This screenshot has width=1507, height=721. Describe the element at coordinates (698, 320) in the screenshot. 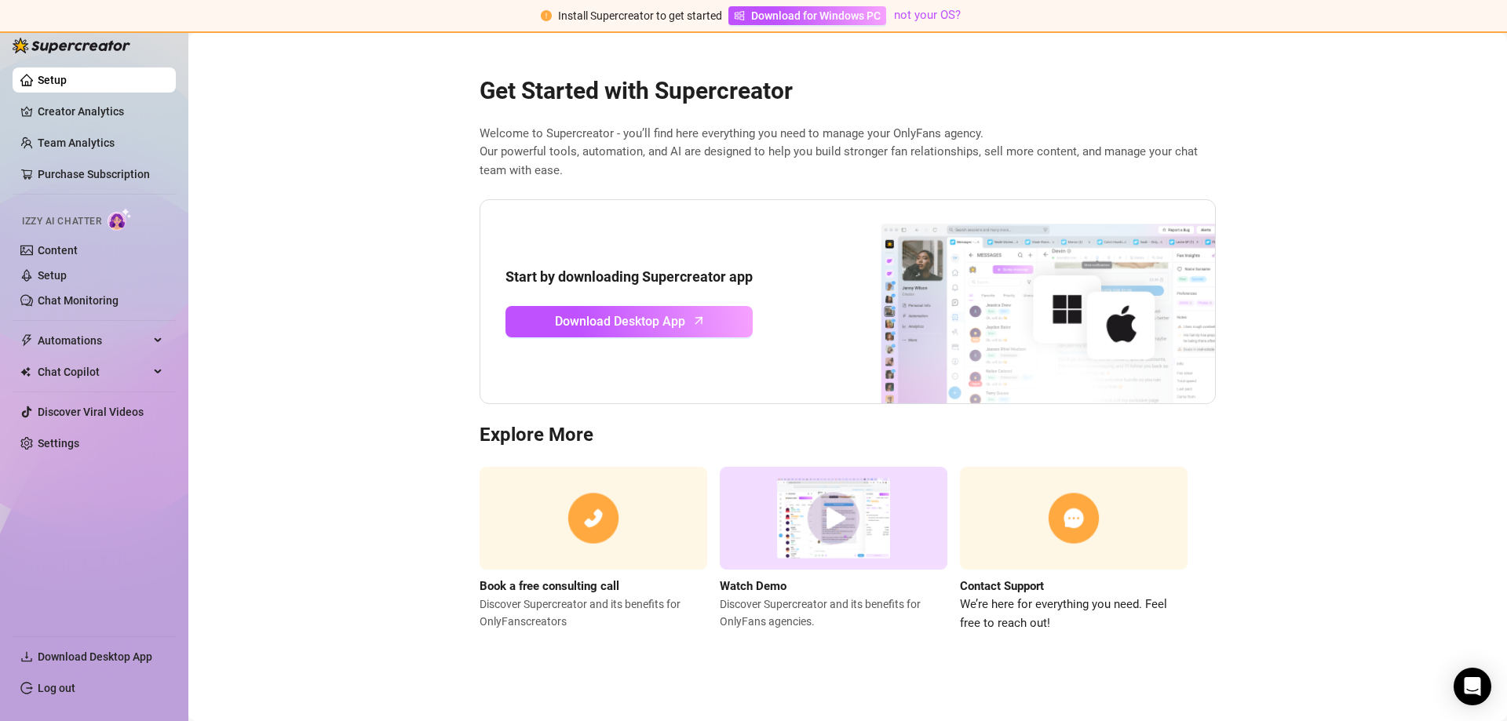

I see `span: arrow-up` at that location.